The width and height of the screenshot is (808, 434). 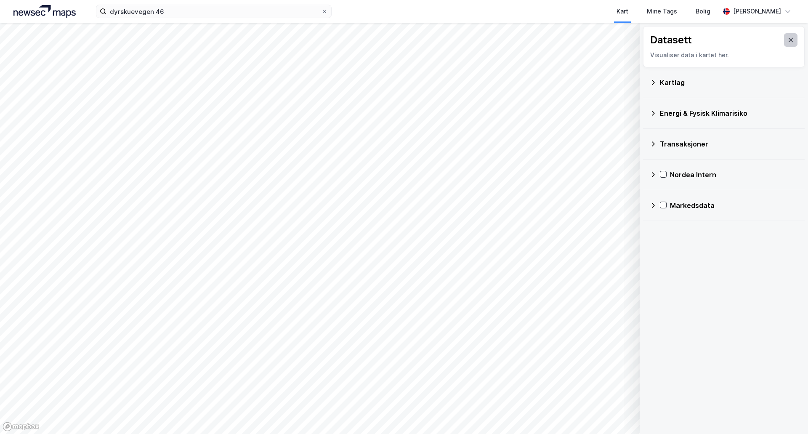 I want to click on div: Visualiser data i kartet her., so click(x=724, y=55).